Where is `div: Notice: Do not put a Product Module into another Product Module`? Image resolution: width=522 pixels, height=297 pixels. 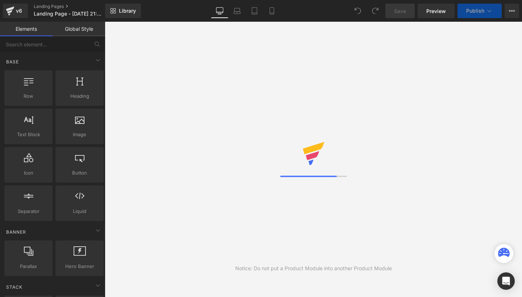
div: Notice: Do not put a Product Module into another Product Module is located at coordinates (313, 268).